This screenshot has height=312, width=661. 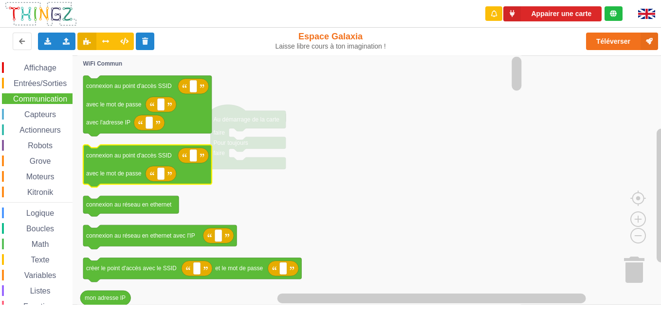 I want to click on span: Kitronik, so click(x=40, y=192).